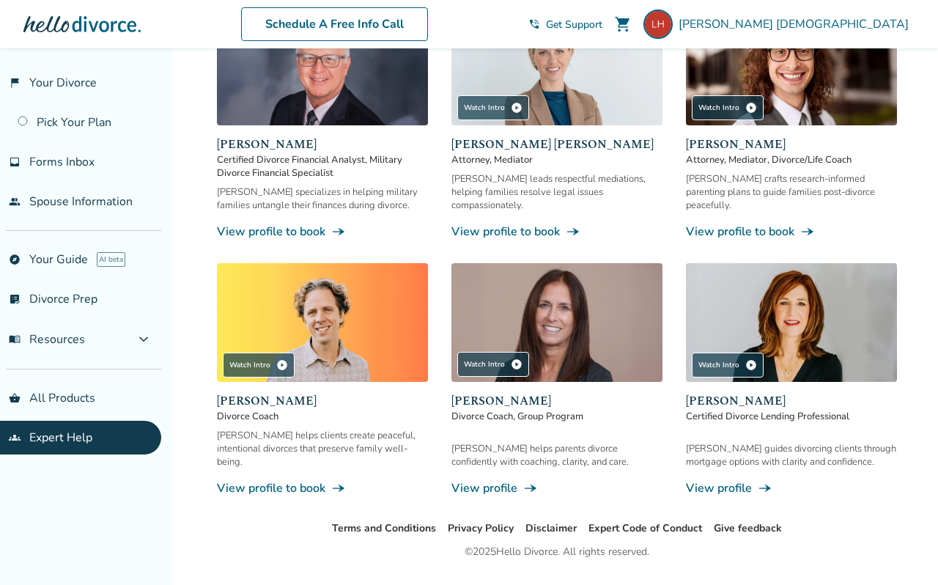 The image size is (938, 585). What do you see at coordinates (551, 528) in the screenshot?
I see `li: Disclaimer` at bounding box center [551, 528].